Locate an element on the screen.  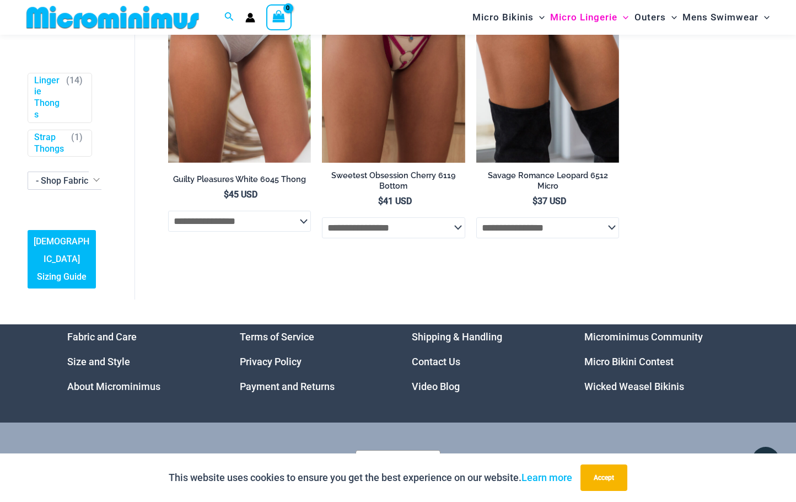
span: Mens Swimwear is located at coordinates (720, 17).